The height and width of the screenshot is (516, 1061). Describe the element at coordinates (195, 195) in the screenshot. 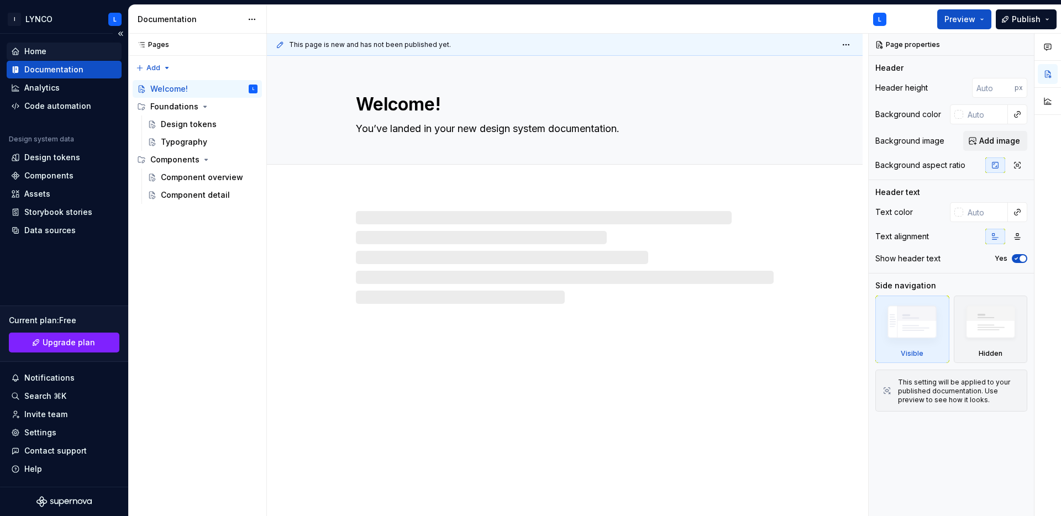

I see `div: Component detail` at that location.